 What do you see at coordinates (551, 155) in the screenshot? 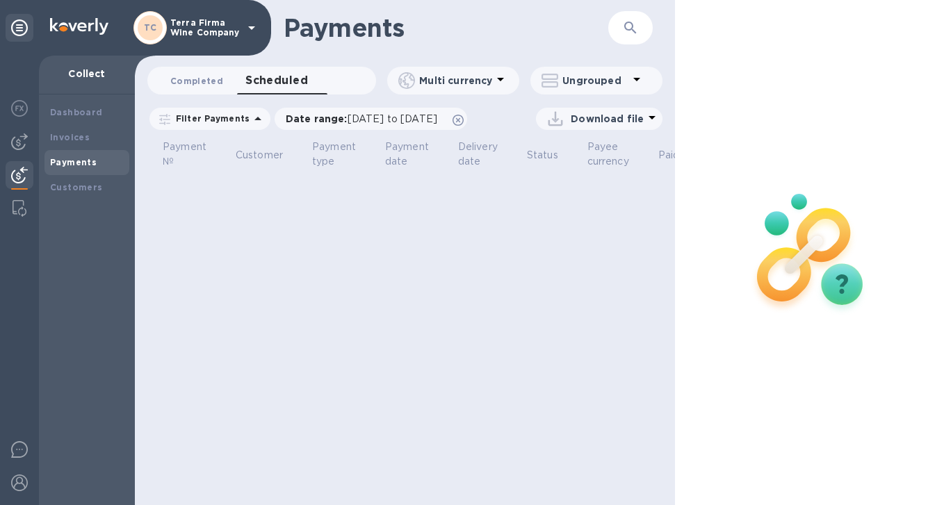
I see `span: Status` at bounding box center [551, 155].